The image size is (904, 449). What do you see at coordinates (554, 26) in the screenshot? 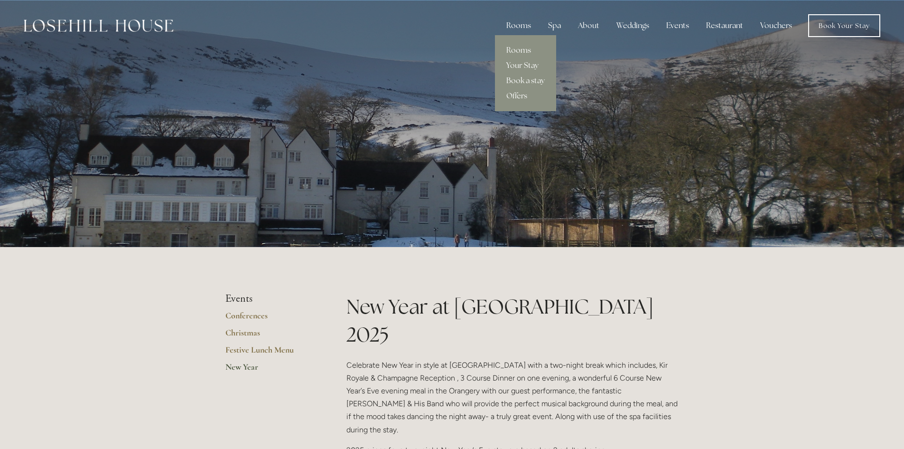
I see `div: Spa` at bounding box center [554, 26].